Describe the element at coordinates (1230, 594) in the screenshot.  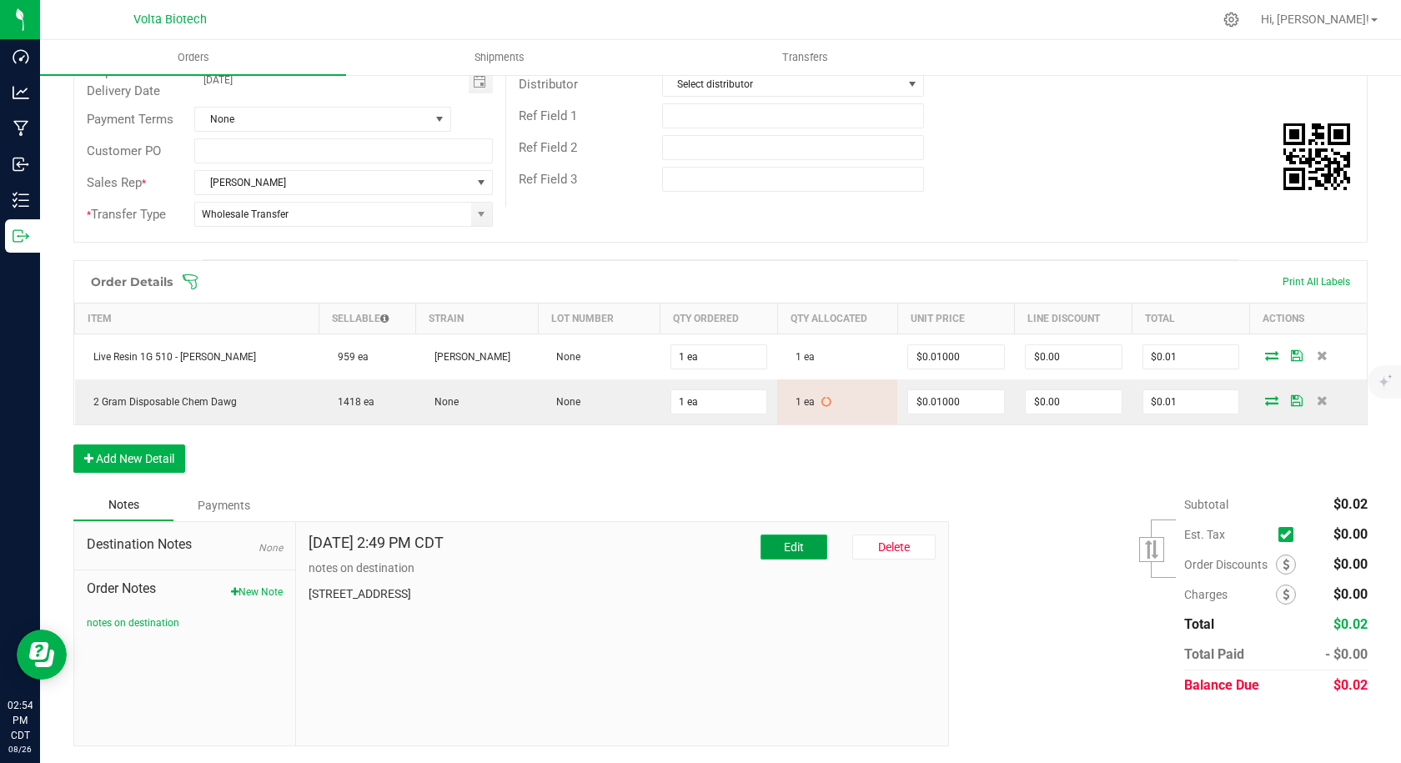
I see `span: Charges` at that location.